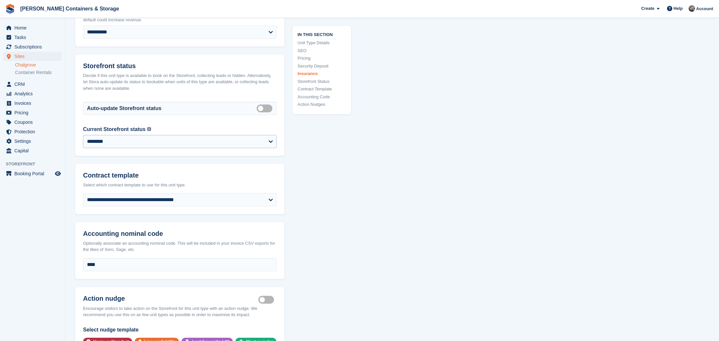  Describe the element at coordinates (180, 233) in the screenshot. I see `h2: Accounting nominal code` at that location.